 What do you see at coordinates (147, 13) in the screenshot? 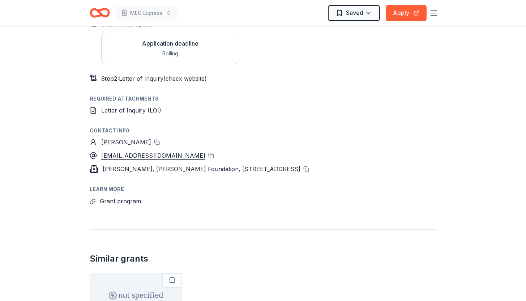
I see `button: MEG Express` at bounding box center [147, 13].